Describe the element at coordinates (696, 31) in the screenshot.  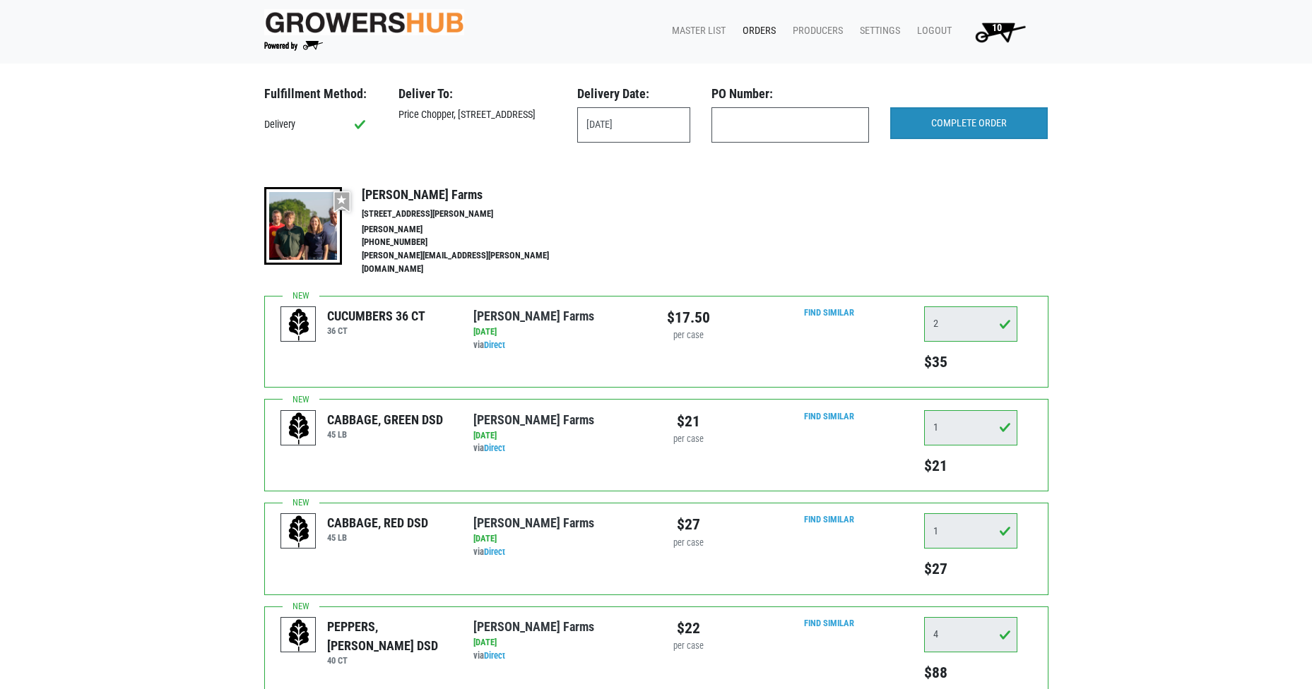
I see `a: Master List` at that location.